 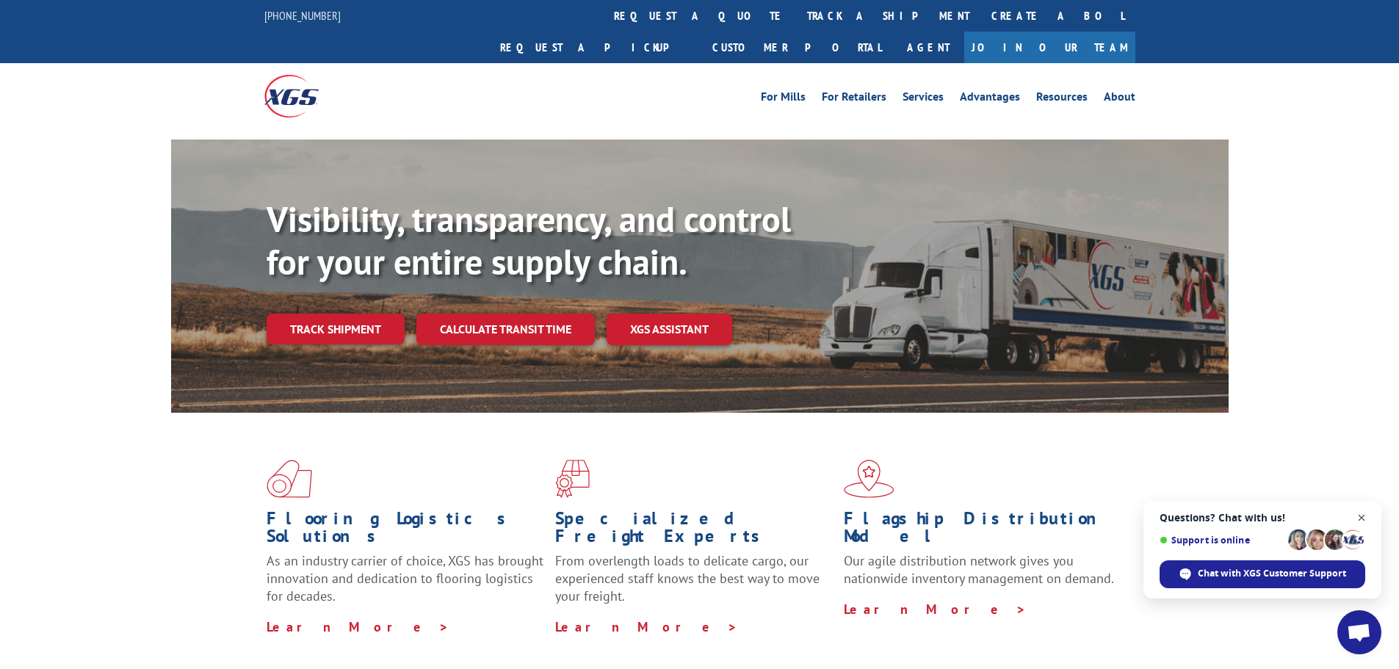 What do you see at coordinates (289, 479) in the screenshot?
I see `img: xgs-icon-total-supply-chain-intelligence-red` at bounding box center [289, 479].